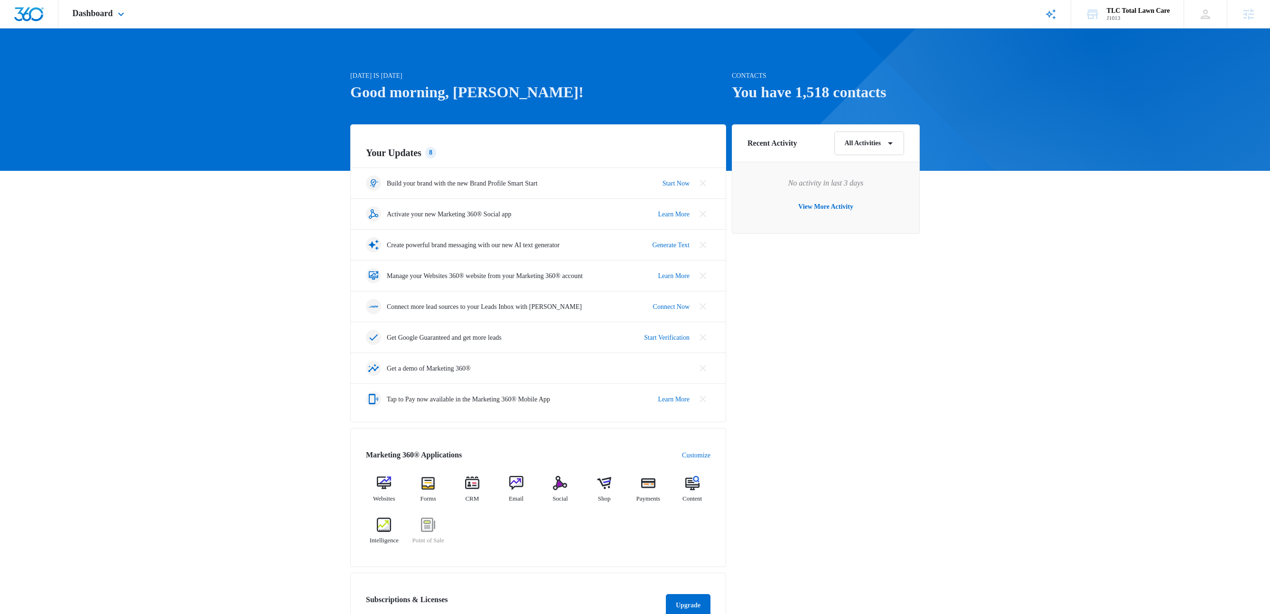 The image size is (1270, 614). What do you see at coordinates (407, 604) in the screenshot?
I see `h2: Subscriptions & Licenses` at bounding box center [407, 604].